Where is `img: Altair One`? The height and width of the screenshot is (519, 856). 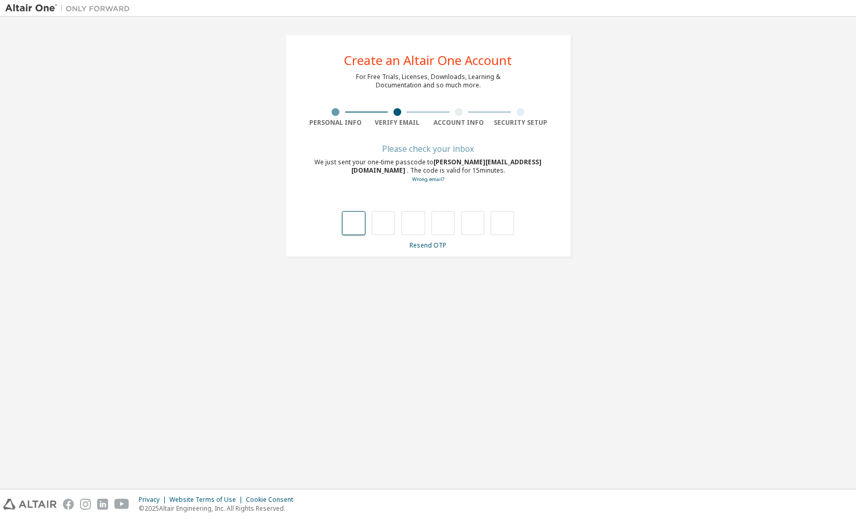
img: Altair One is located at coordinates (70, 8).